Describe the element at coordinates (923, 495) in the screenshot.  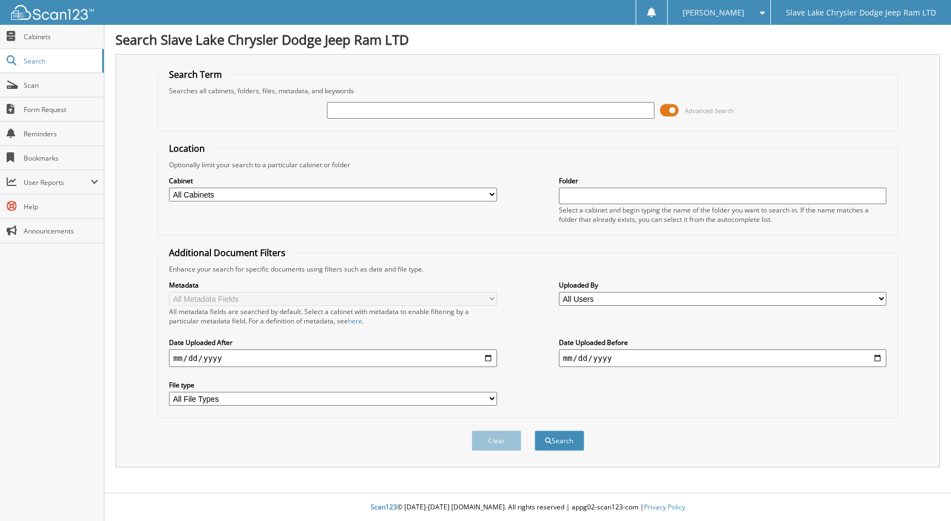
I see `div: Chat Widget` at that location.